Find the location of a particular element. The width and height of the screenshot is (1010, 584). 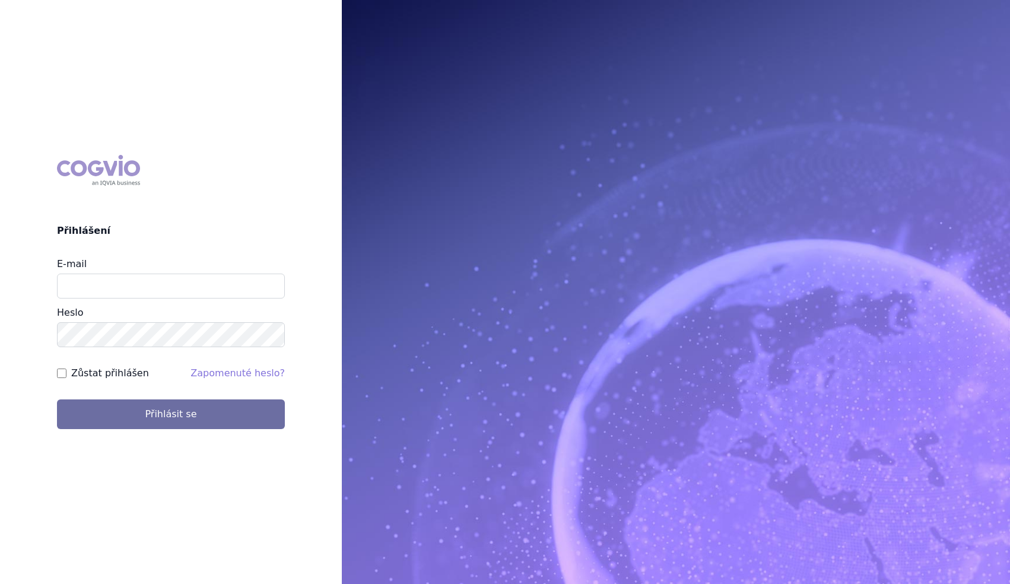

button: Přihlásit se is located at coordinates (171, 414).